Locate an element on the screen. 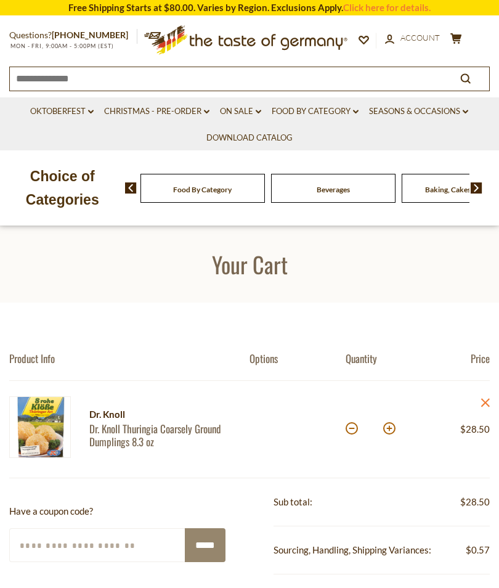 The height and width of the screenshot is (588, 499). h1: Your Cart is located at coordinates (250, 264).